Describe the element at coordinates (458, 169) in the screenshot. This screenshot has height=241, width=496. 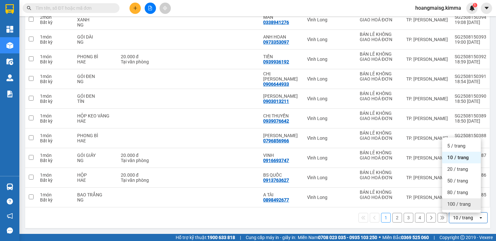
I see `span: 20 / trang` at that location.